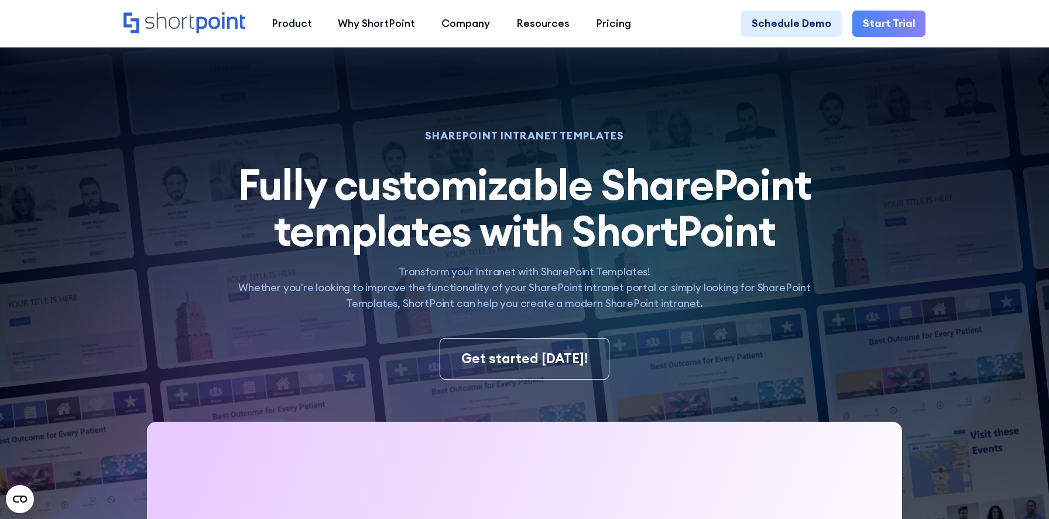 The image size is (1049, 519). I want to click on a: Start Trial, so click(889, 23).